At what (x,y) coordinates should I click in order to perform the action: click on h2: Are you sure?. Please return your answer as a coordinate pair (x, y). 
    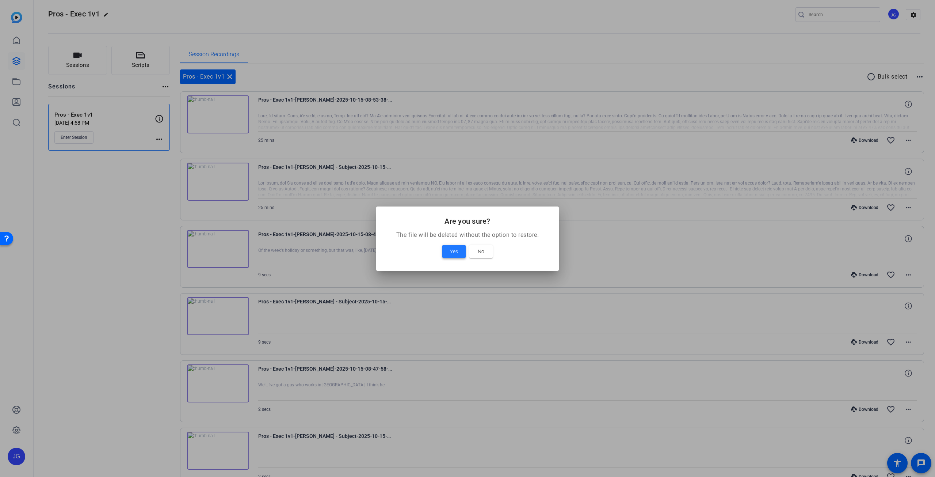
    Looking at the image, I should click on (468, 221).